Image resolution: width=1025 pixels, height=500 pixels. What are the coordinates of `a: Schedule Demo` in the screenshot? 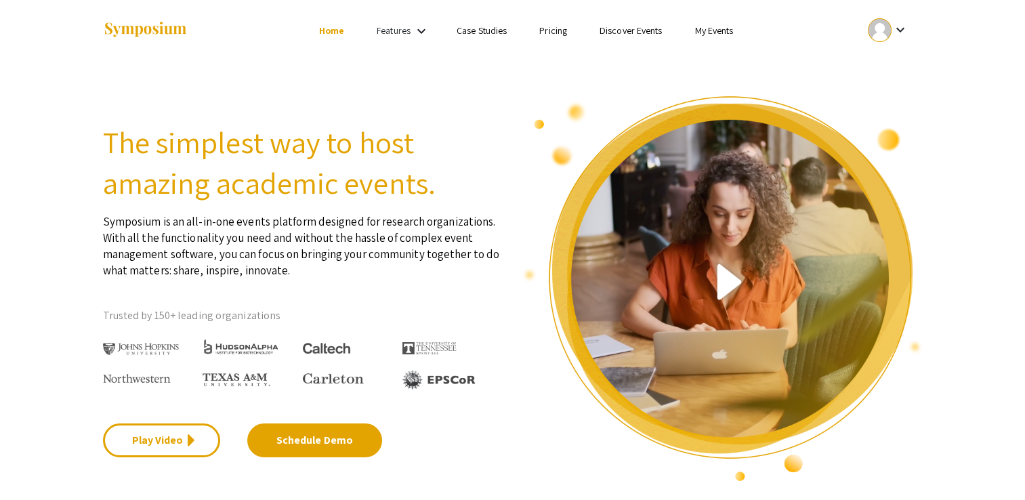 It's located at (314, 440).